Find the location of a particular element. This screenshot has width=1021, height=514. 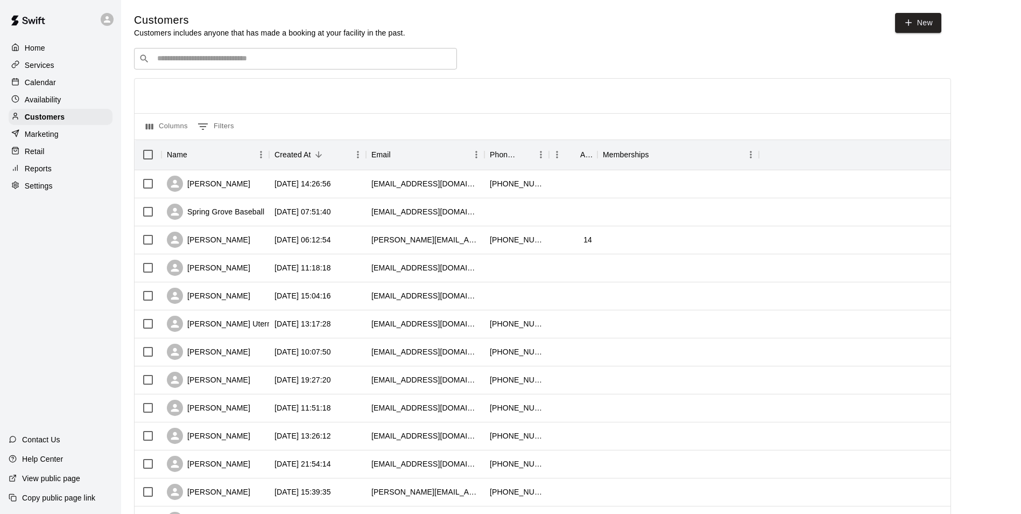

a: Availability is located at coordinates (60, 100).